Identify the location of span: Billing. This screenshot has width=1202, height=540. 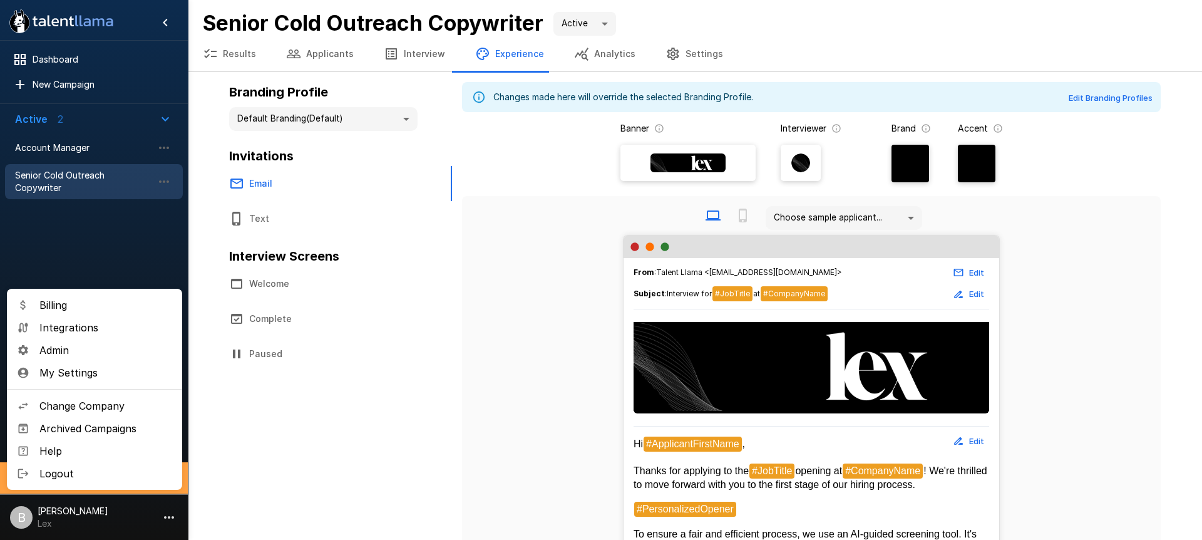
(106, 305).